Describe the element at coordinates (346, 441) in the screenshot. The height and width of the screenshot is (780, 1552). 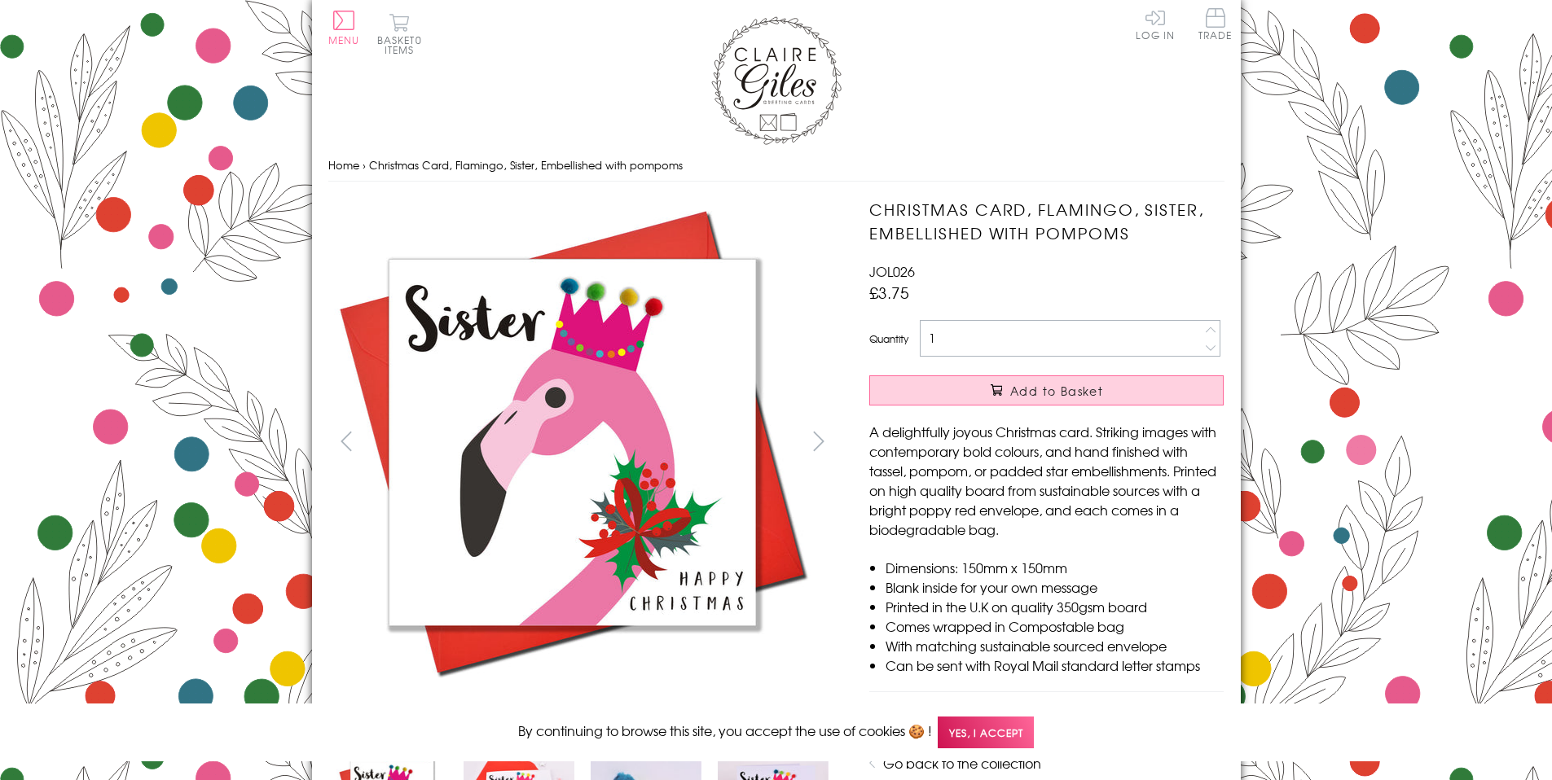
I see `button: prev` at that location.